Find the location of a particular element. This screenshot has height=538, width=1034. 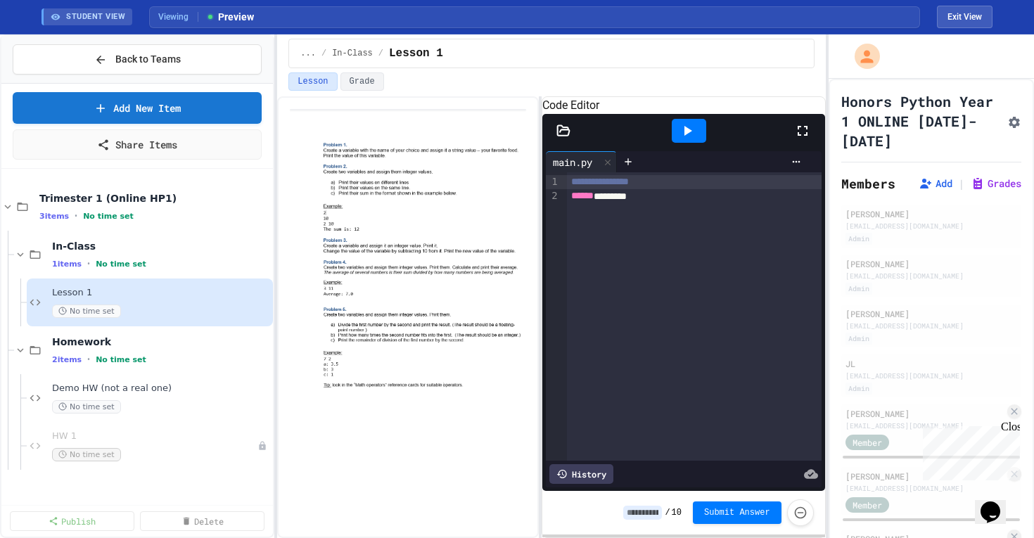

div: My Account is located at coordinates (862, 56).